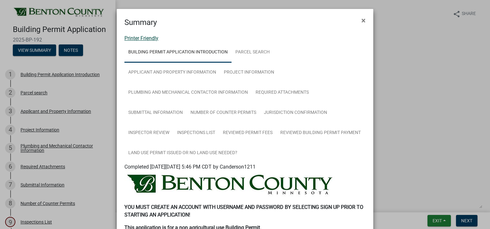 This screenshot has width=490, height=229. Describe the element at coordinates (363, 21) in the screenshot. I see `button: Close` at that location.